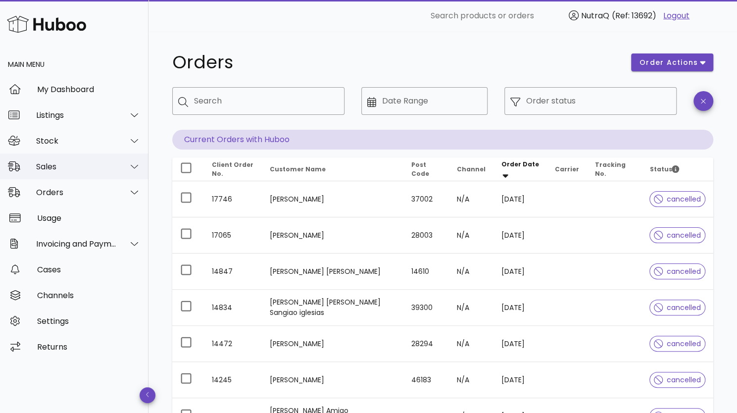 This screenshot has height=413, width=737. What do you see at coordinates (47, 24) in the screenshot?
I see `img: Huboo Logo` at bounding box center [47, 24].